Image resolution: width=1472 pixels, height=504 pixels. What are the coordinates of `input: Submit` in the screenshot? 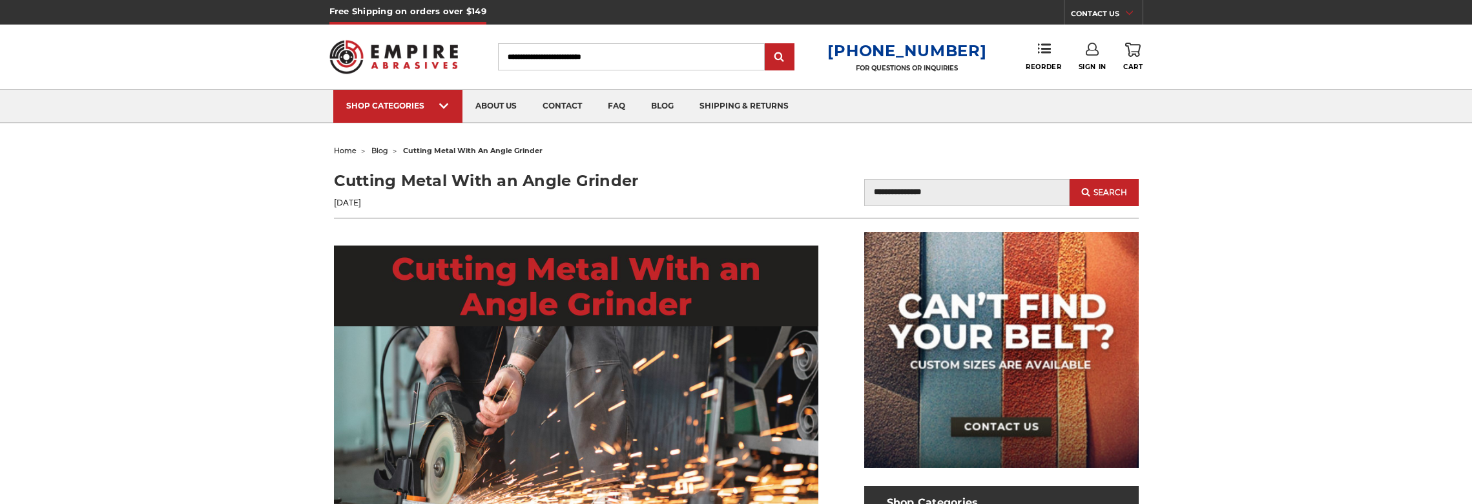 It's located at (780, 57).